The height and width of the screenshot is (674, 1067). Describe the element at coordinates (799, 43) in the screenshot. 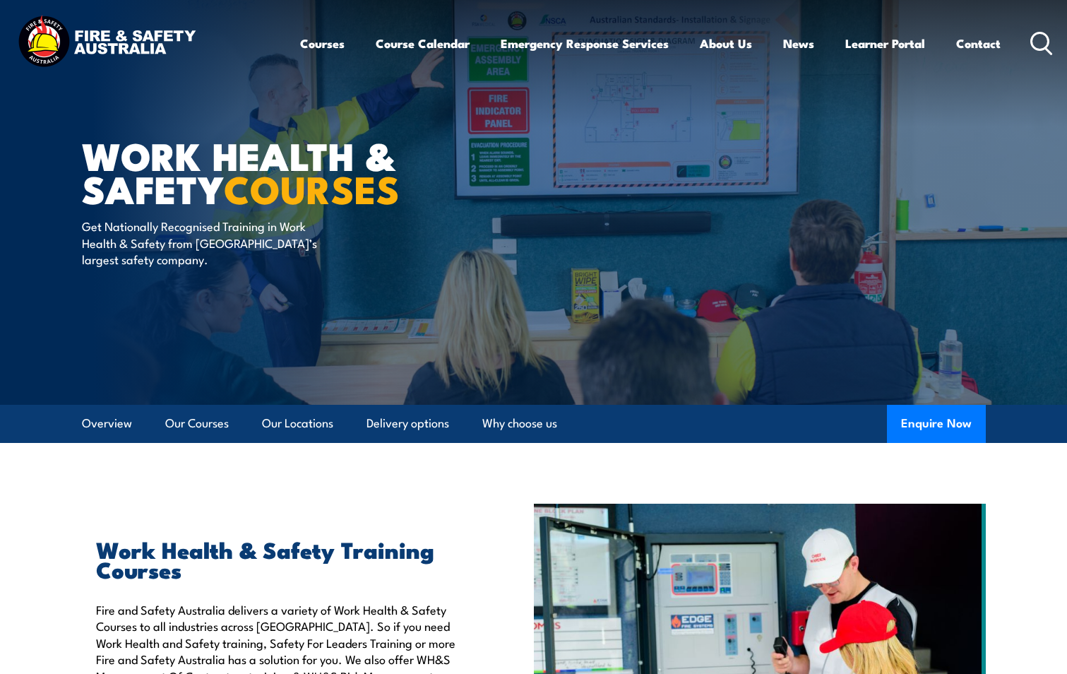

I see `a: News` at that location.